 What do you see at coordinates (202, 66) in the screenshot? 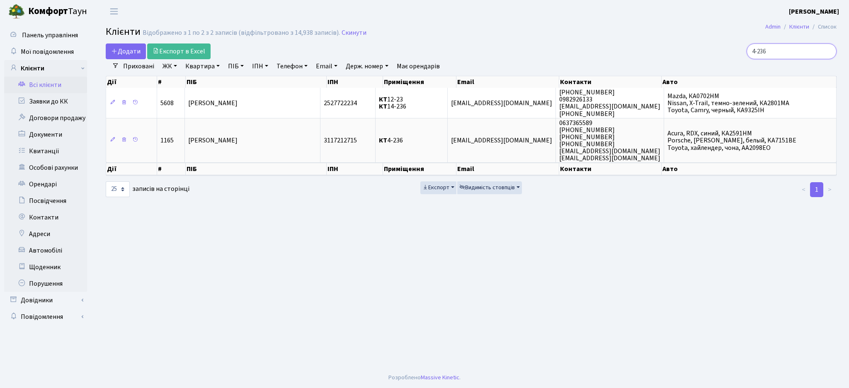
I see `a: Квартира` at bounding box center [202, 66].